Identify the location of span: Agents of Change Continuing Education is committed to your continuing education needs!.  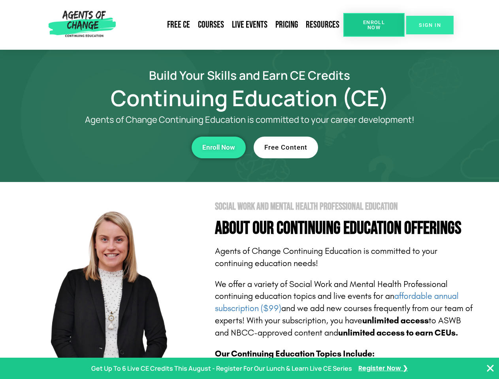
(326, 257).